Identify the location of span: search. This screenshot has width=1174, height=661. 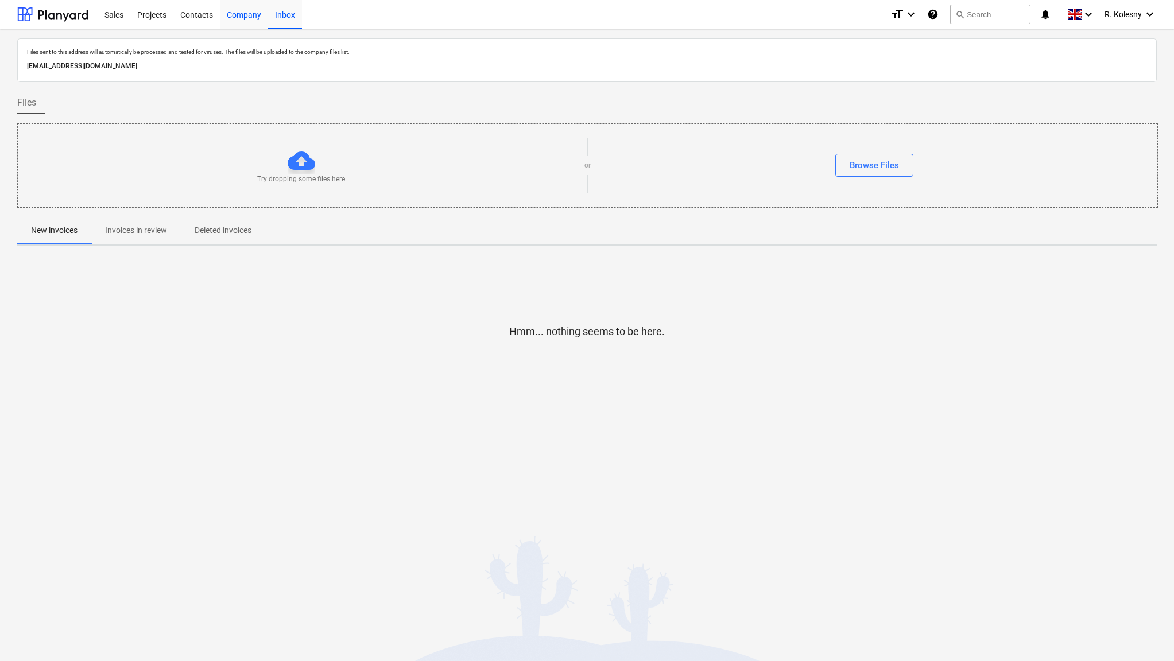
(960, 14).